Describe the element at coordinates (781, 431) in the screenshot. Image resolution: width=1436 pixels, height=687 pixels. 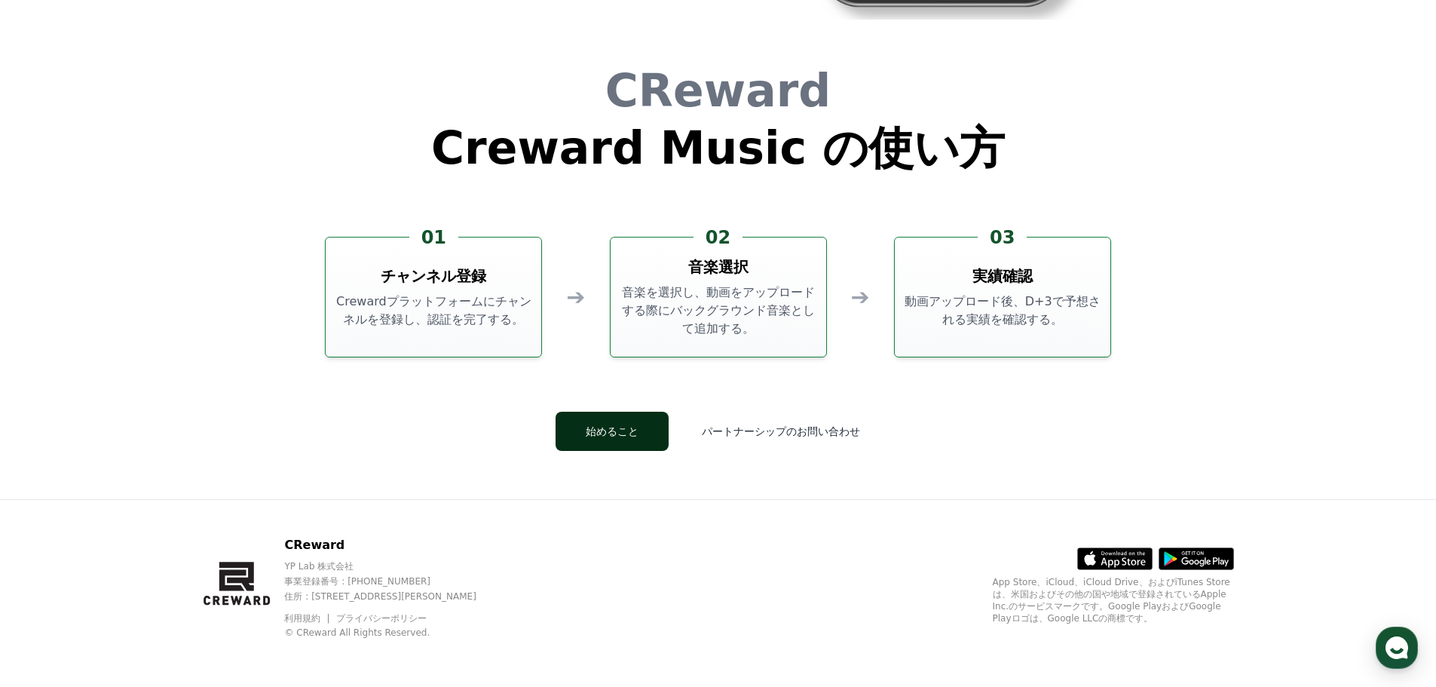
I see `button: パートナーシップのお問い合わせ` at that location.